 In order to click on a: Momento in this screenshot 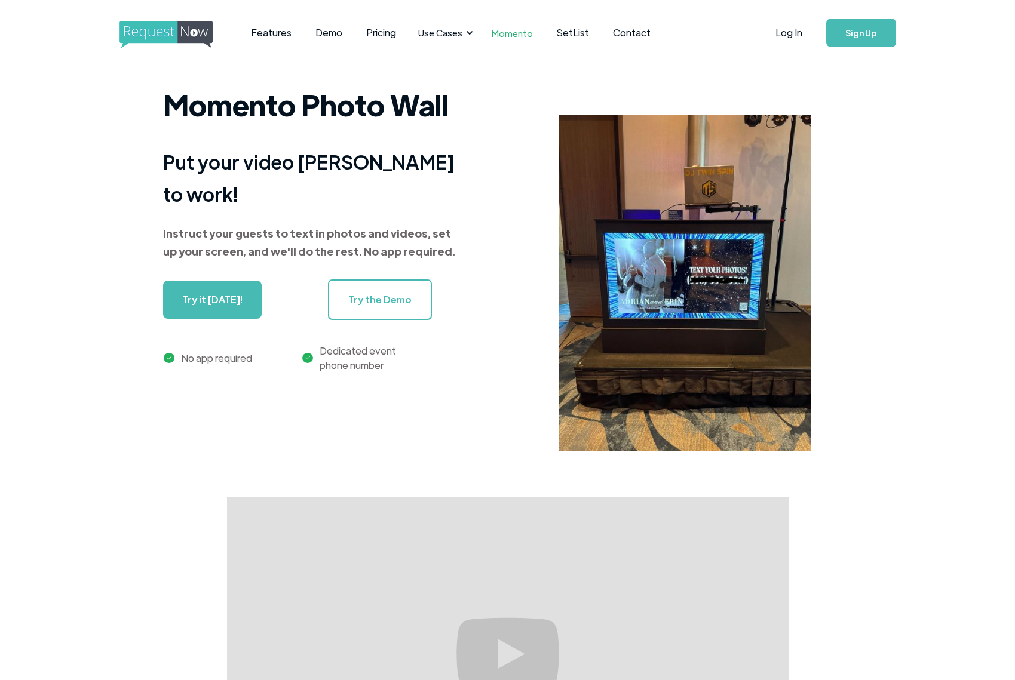, I will do `click(512, 33)`.